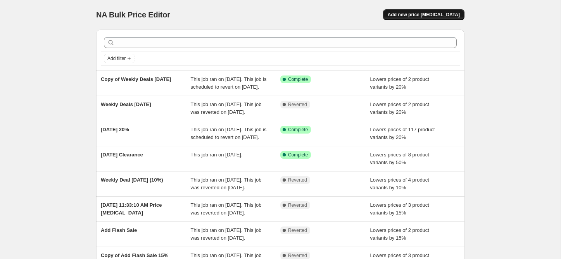 Image resolution: width=561 pixels, height=259 pixels. I want to click on span: Add filter, so click(116, 59).